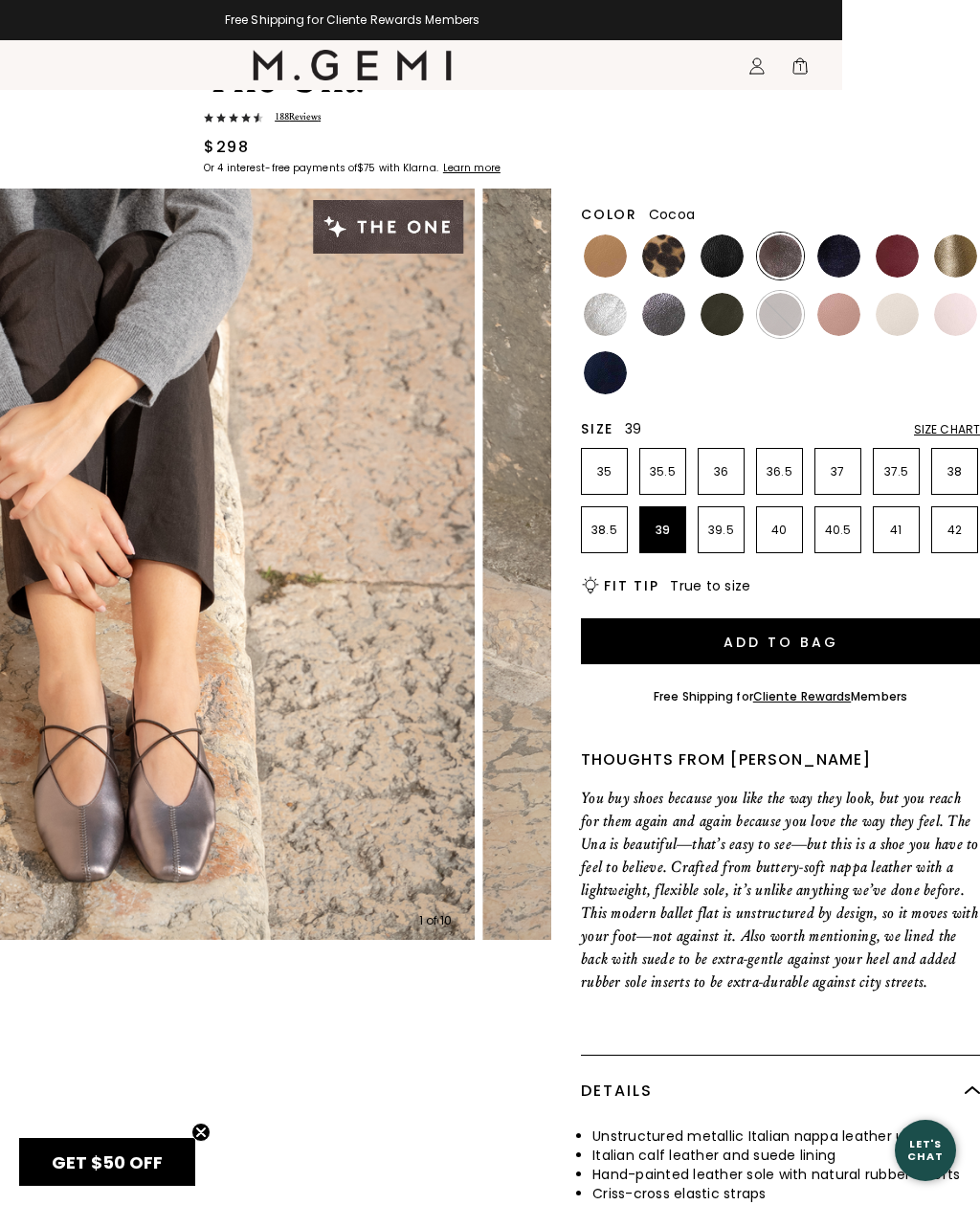 The image size is (980, 1205). Describe the element at coordinates (672, 215) in the screenshot. I see `span: Cocoa` at that location.